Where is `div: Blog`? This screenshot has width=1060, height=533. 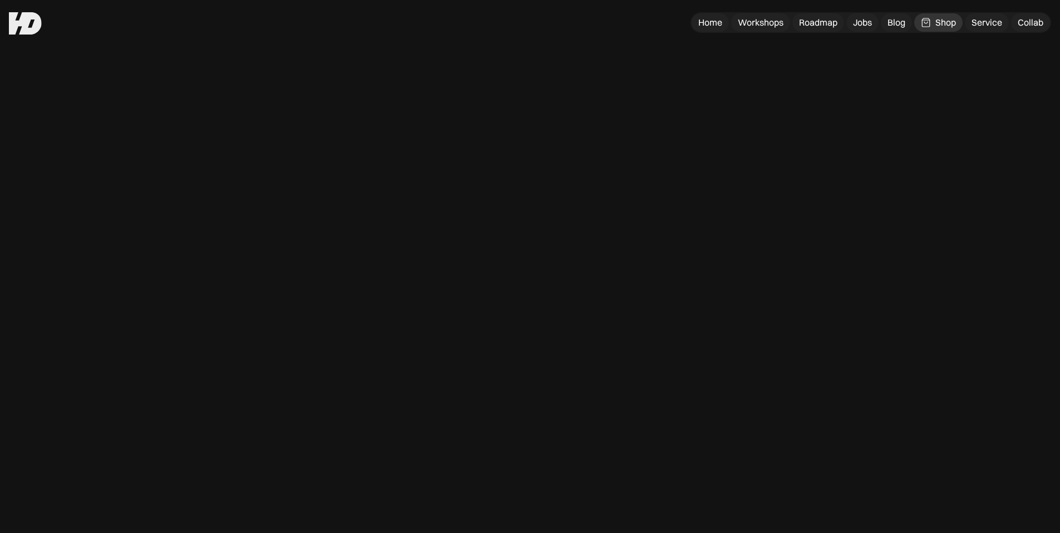 div: Blog is located at coordinates (897, 22).